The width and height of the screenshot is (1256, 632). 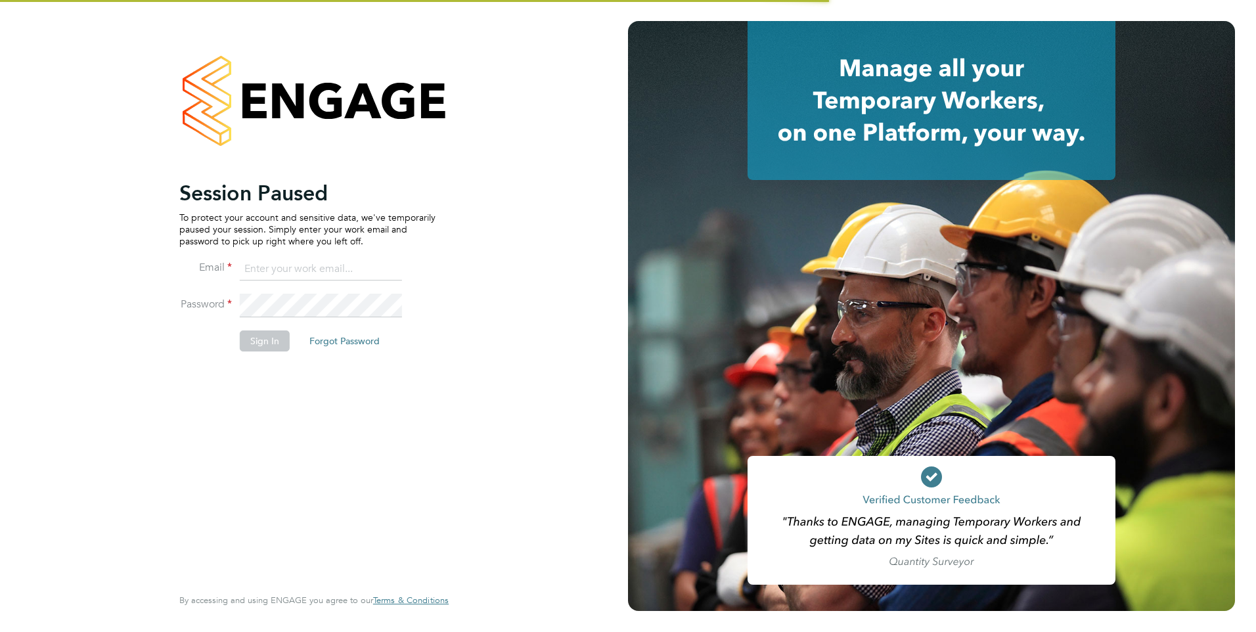 I want to click on a: Terms & Conditions, so click(x=410, y=600).